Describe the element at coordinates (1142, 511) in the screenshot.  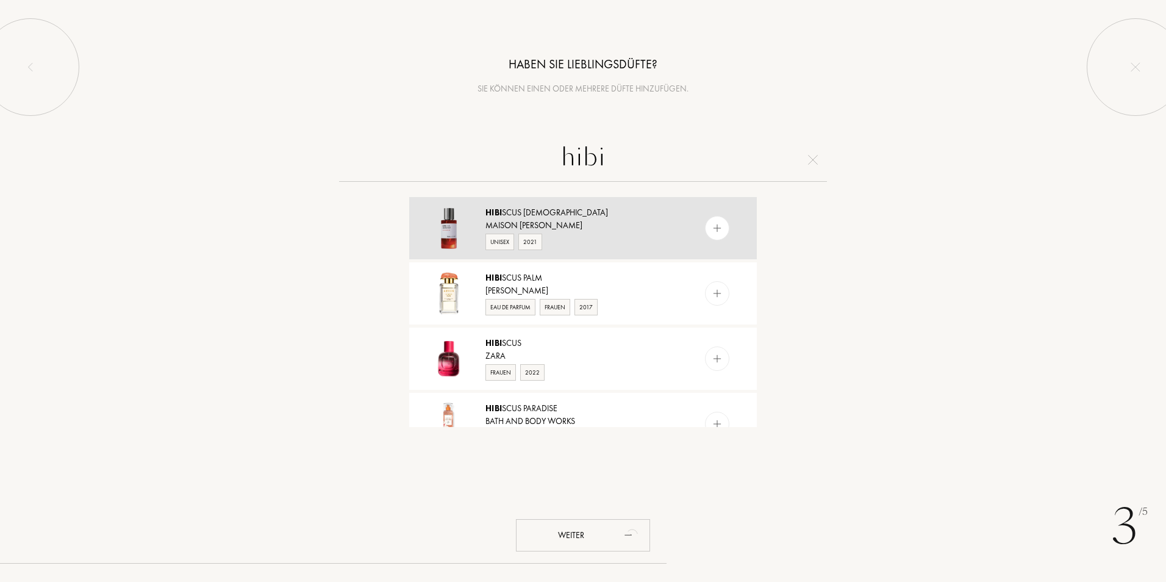
I see `span: /5` at that location.